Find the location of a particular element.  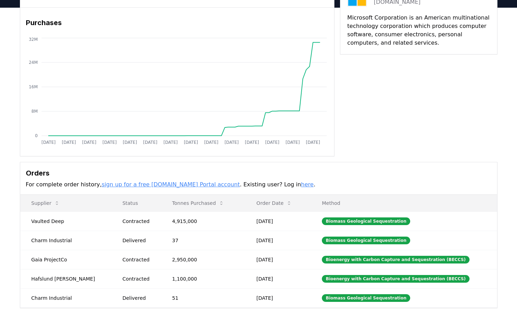

a: here is located at coordinates (307, 184).